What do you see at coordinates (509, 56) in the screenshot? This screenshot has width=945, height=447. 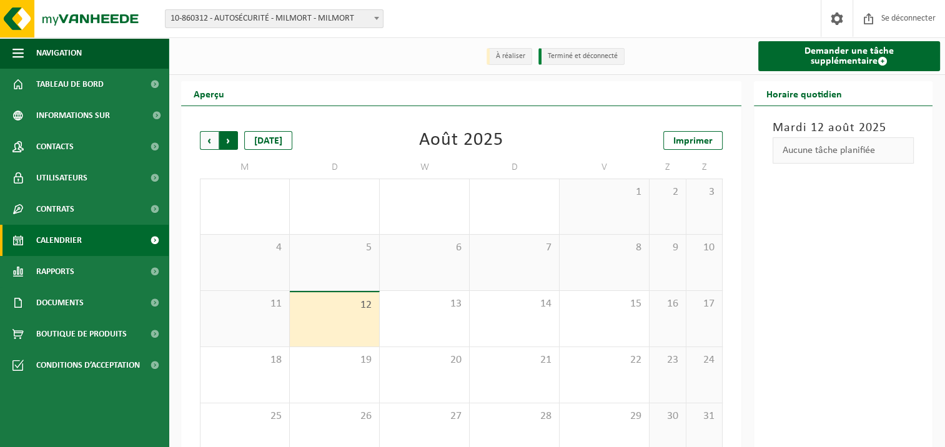 I see `li: À réaliser` at bounding box center [509, 56].